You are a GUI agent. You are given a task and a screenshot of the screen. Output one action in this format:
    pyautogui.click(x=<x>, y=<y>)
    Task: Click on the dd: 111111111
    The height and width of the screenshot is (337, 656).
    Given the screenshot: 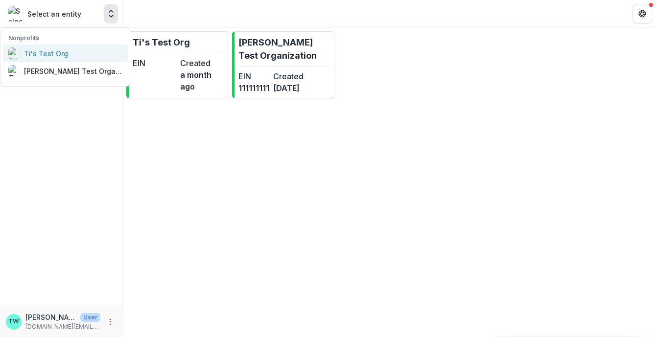 What is the action you would take?
    pyautogui.click(x=254, y=88)
    